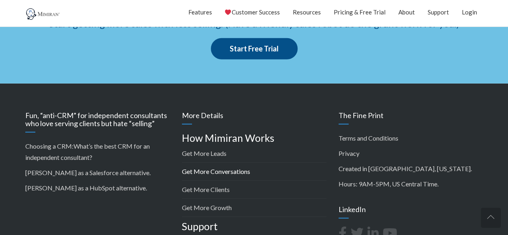 The image size is (508, 235). Describe the element at coordinates (88, 151) in the screenshot. I see `a: What’s the best CRM for an independent consultant?` at that location.